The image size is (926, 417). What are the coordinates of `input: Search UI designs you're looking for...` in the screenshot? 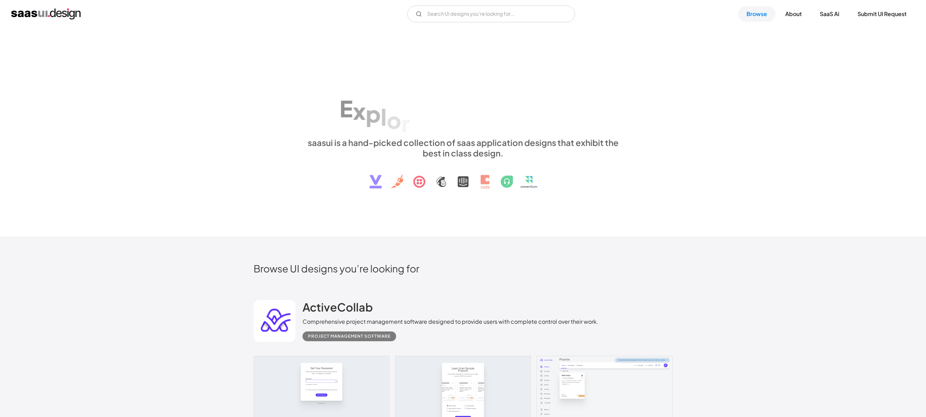 It's located at (491, 14).